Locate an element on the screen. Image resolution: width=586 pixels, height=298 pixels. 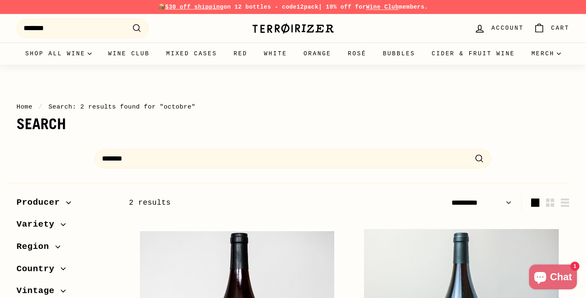
span: Account is located at coordinates (508, 28).